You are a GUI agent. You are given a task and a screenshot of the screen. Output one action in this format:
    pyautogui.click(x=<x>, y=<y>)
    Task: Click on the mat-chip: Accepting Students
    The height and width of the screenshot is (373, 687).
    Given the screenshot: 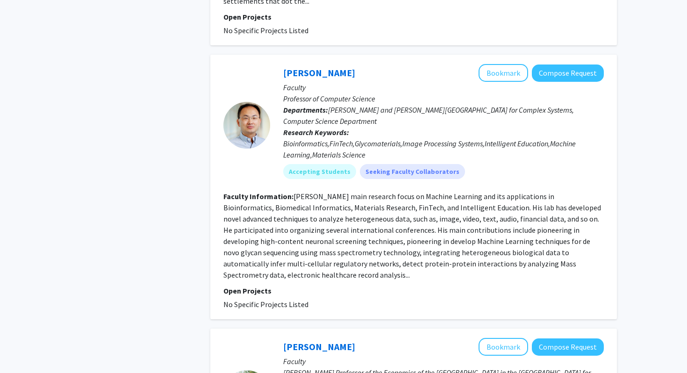 What is the action you would take?
    pyautogui.click(x=320, y=172)
    